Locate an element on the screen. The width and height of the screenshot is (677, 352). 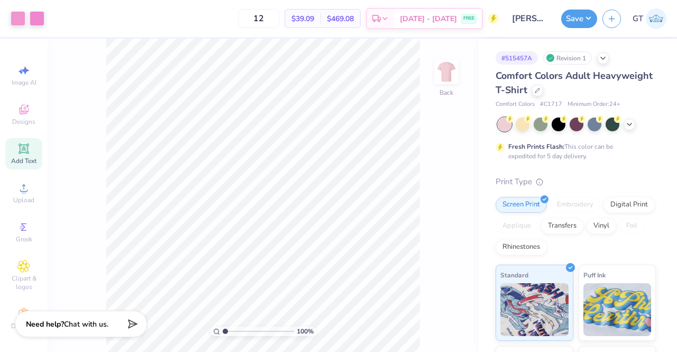
strong: Fresh Prints Flash: is located at coordinates (536, 146).